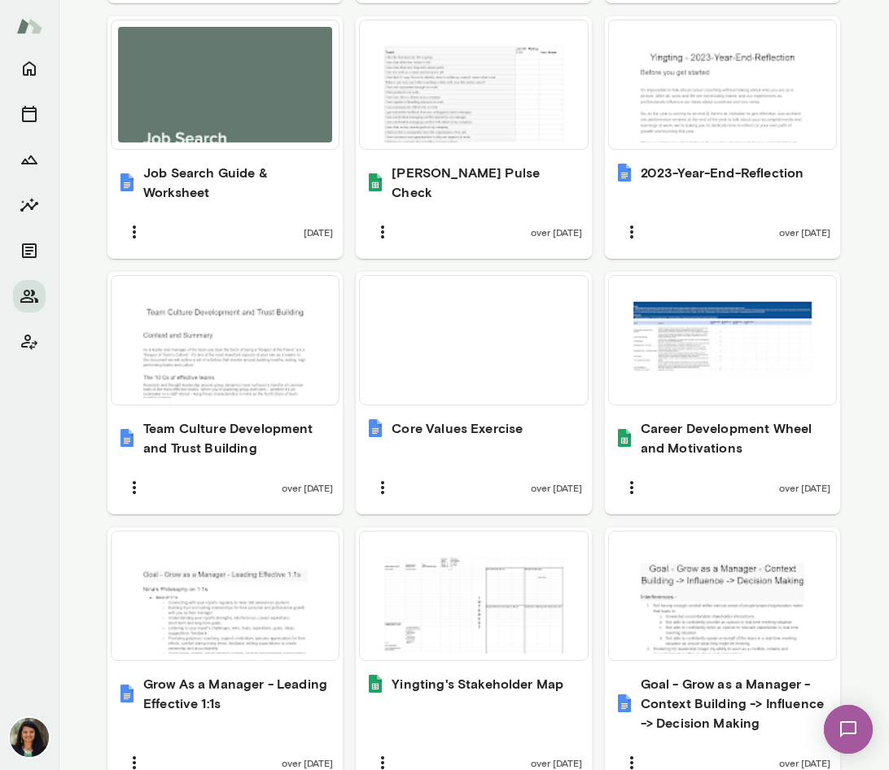 The width and height of the screenshot is (889, 770). What do you see at coordinates (375, 182) in the screenshot?
I see `img: Mento Pulse Check` at bounding box center [375, 182].